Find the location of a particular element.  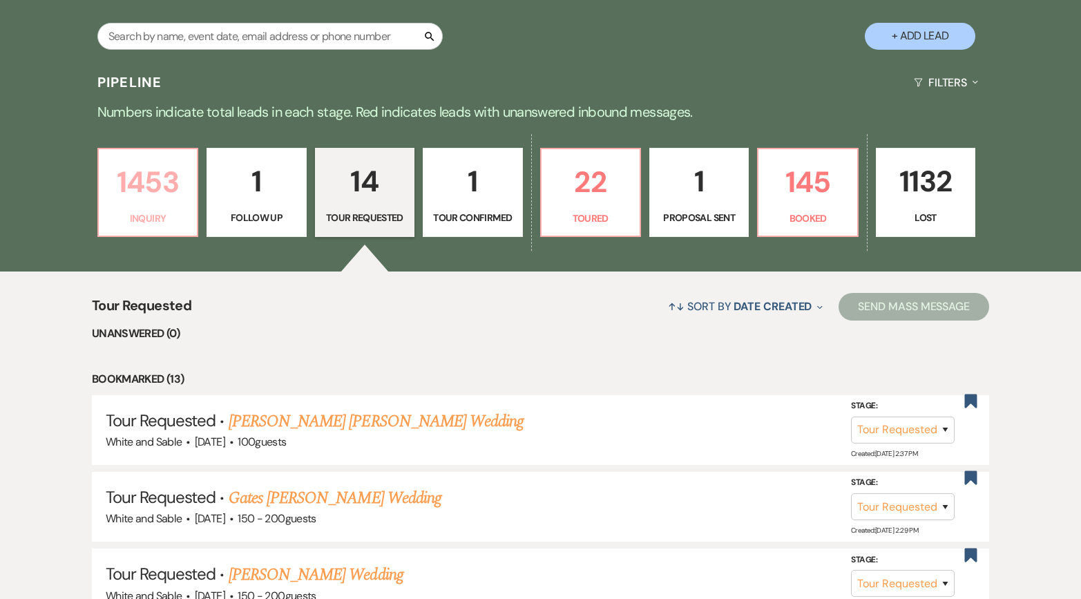

a: 145Booked is located at coordinates (807, 193).